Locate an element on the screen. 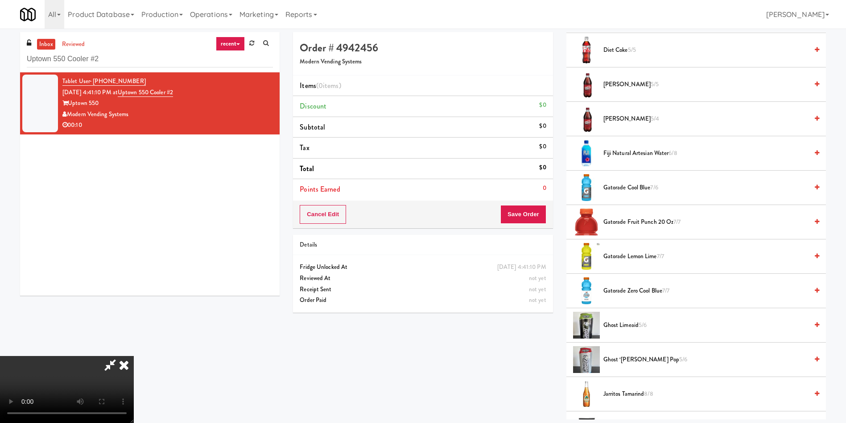  div: Order Paid is located at coordinates (423, 300).